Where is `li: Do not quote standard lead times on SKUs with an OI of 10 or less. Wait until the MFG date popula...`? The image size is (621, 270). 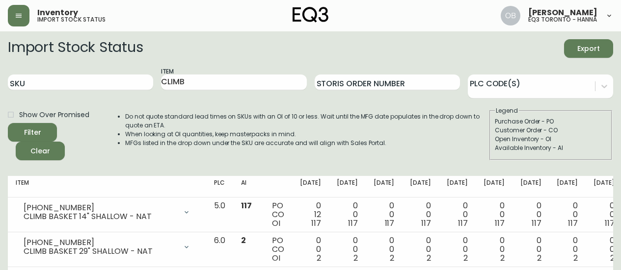 li: Do not quote standard lead times on SKUs with an OI of 10 or less. Wait until the MFG date popula... is located at coordinates (307, 121).